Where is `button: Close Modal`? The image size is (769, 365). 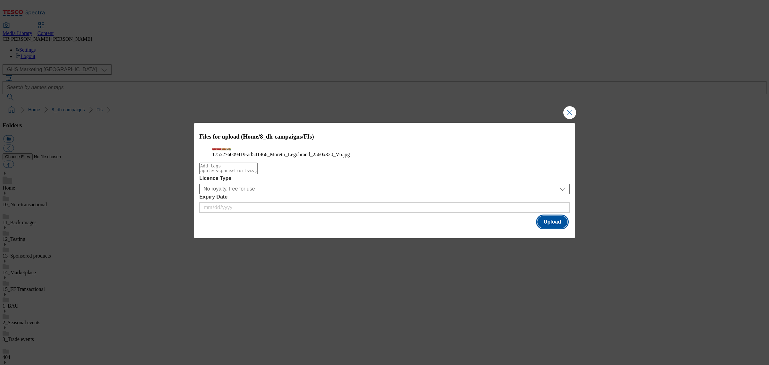 button: Close Modal is located at coordinates (570, 112).